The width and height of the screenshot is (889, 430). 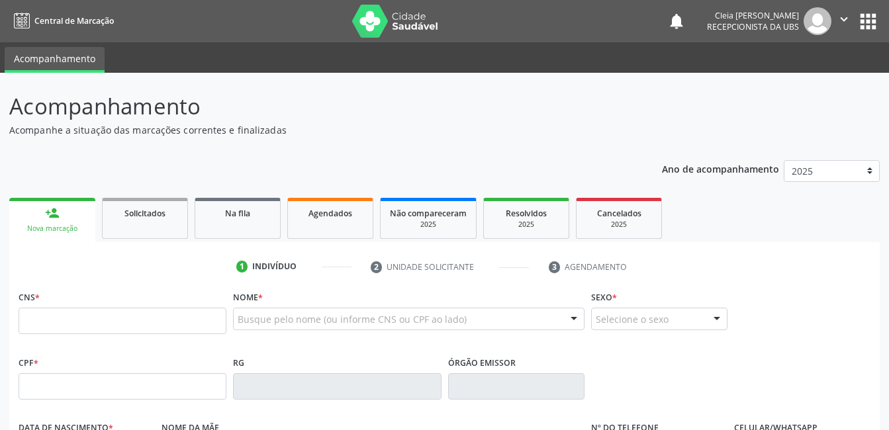 What do you see at coordinates (314, 130) in the screenshot?
I see `p: Acompanhe a situação das marcações correntes e finalizadas` at bounding box center [314, 130].